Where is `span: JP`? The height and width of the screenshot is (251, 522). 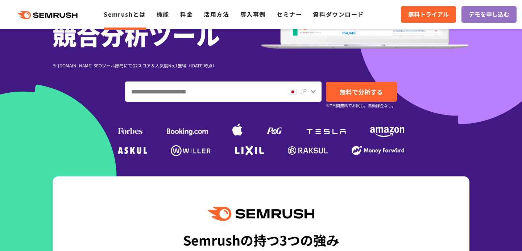 span: JP is located at coordinates (303, 91).